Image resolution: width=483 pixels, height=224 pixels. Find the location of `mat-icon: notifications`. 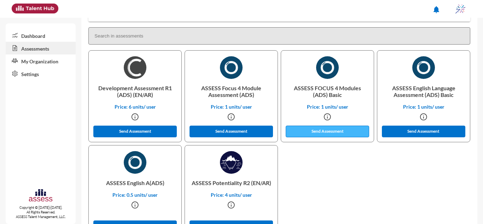

mat-icon: notifications is located at coordinates (437, 10).